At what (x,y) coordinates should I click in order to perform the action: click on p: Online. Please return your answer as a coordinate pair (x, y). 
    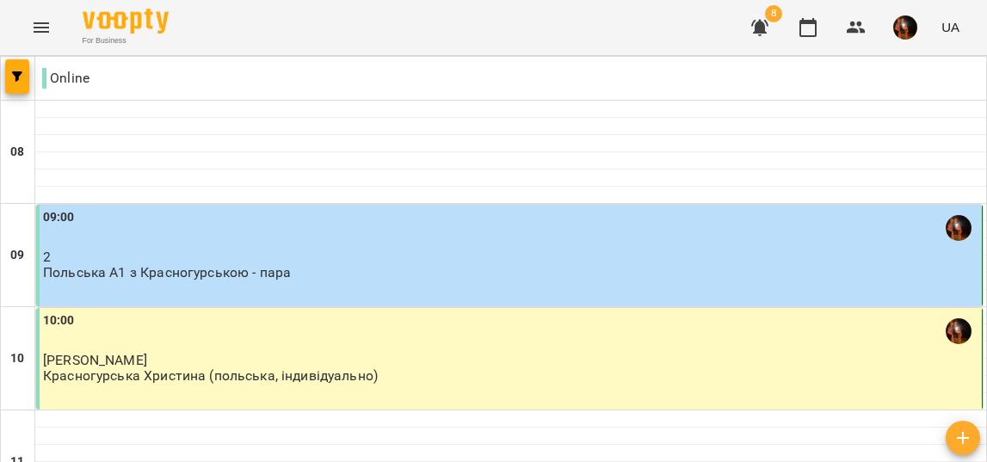
    Looking at the image, I should click on (65, 78).